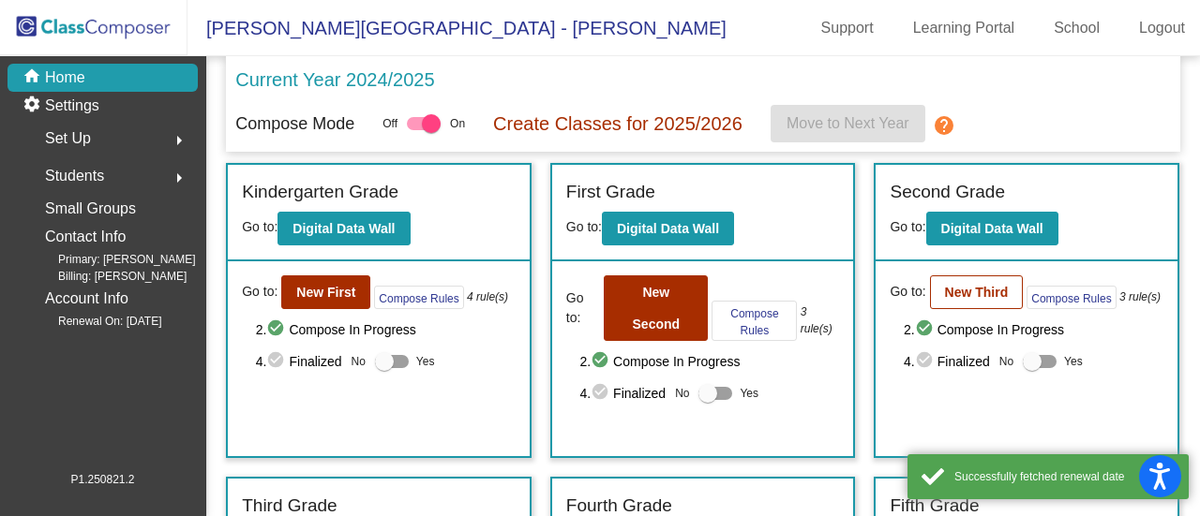  I want to click on a: Support, so click(847, 28).